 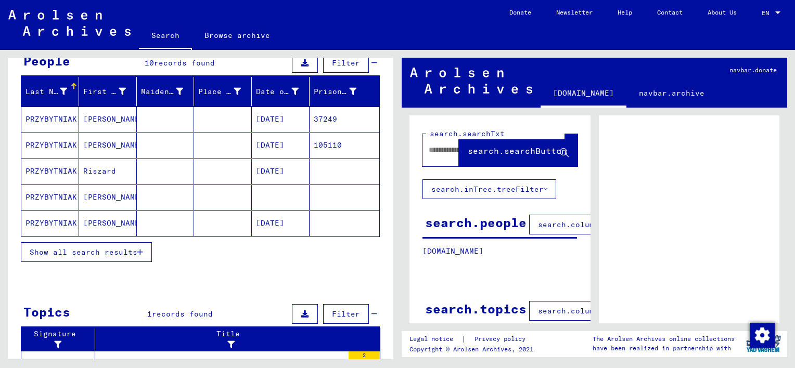 I want to click on button: search.inTree.treeFilter, so click(x=489, y=189).